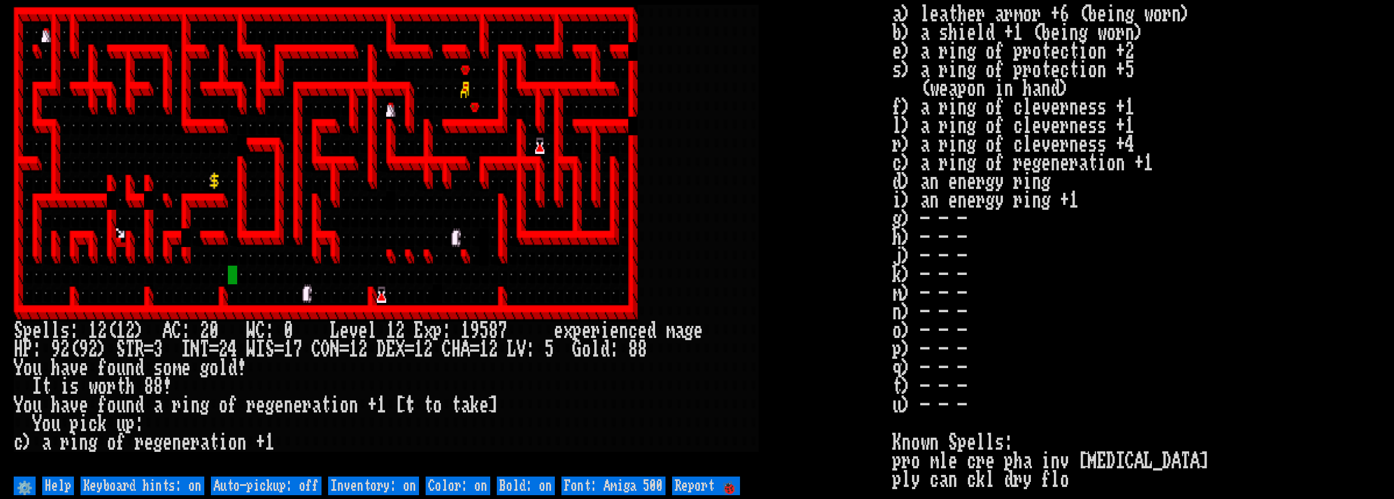 The width and height of the screenshot is (1394, 499). What do you see at coordinates (55, 405) in the screenshot?
I see `div: h` at bounding box center [55, 405].